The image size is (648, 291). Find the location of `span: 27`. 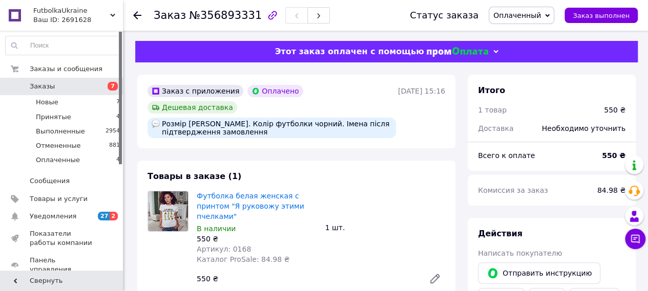

span: 27 is located at coordinates (103, 216).